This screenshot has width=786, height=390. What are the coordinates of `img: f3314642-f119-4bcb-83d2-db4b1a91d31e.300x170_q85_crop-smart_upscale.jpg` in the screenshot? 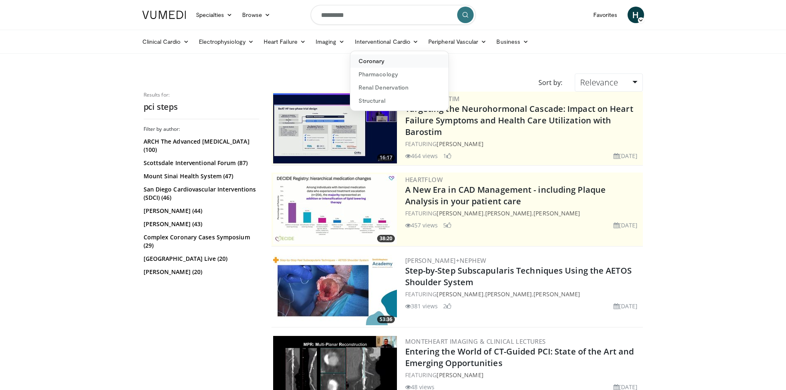 It's located at (335, 128).